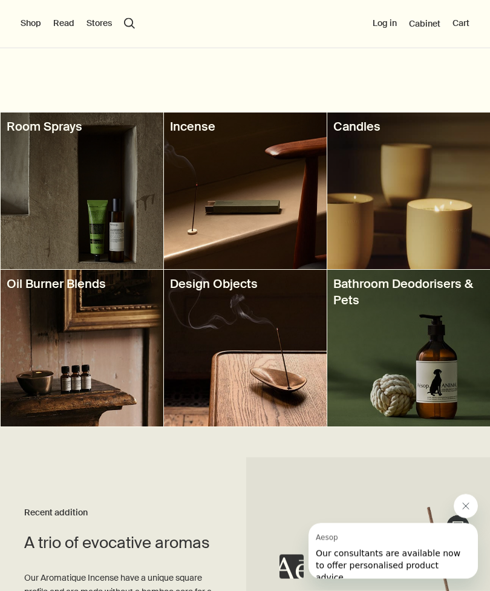  I want to click on button: Read, so click(64, 24).